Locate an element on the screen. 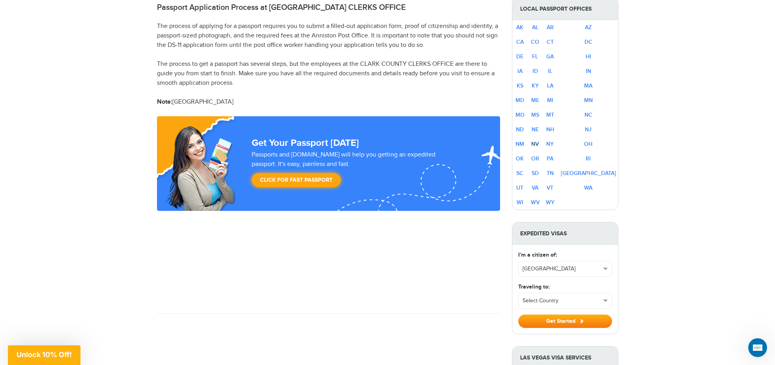  label: Traveling to: is located at coordinates (534, 287).